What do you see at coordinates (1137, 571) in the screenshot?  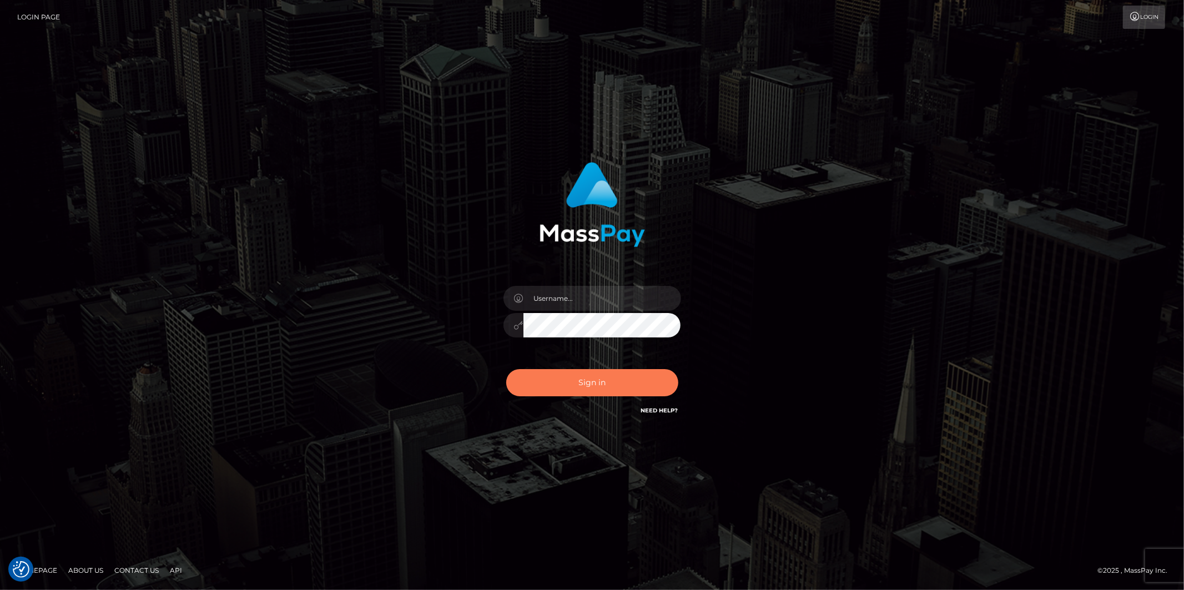 I see `div: © 2025 , MassPay Inc.` at bounding box center [1137, 571].